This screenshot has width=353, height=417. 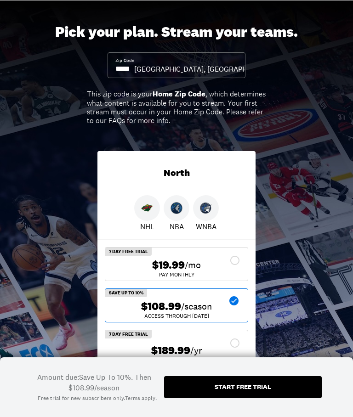 What do you see at coordinates (176, 208) in the screenshot?
I see `img: Timberwolves` at bounding box center [176, 208].